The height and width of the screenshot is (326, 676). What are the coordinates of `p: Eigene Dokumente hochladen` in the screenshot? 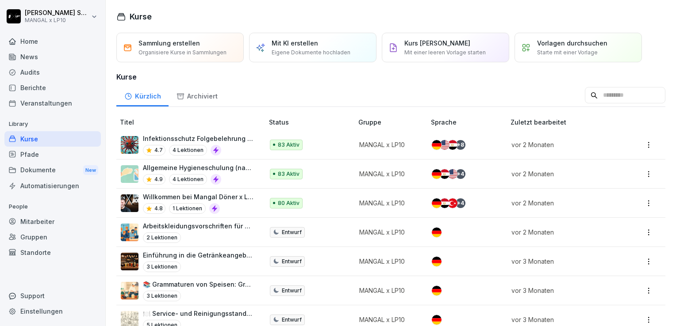 It's located at (311, 53).